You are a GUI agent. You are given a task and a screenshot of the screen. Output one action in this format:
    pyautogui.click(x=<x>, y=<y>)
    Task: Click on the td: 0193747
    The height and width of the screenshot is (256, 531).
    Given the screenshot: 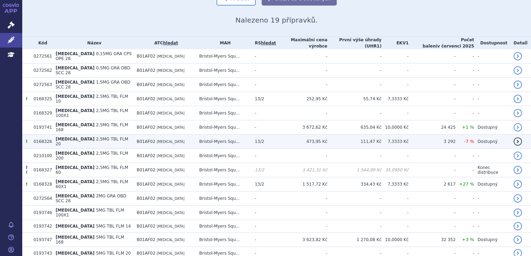 What is the action you would take?
    pyautogui.click(x=41, y=240)
    